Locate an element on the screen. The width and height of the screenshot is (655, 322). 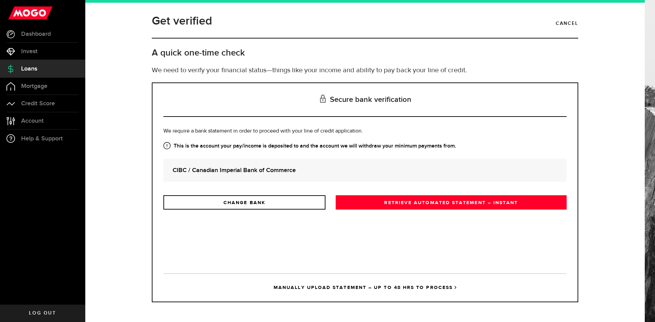
span: We require a bank statement in order to proceed with your line of credit application. is located at coordinates (263, 131).